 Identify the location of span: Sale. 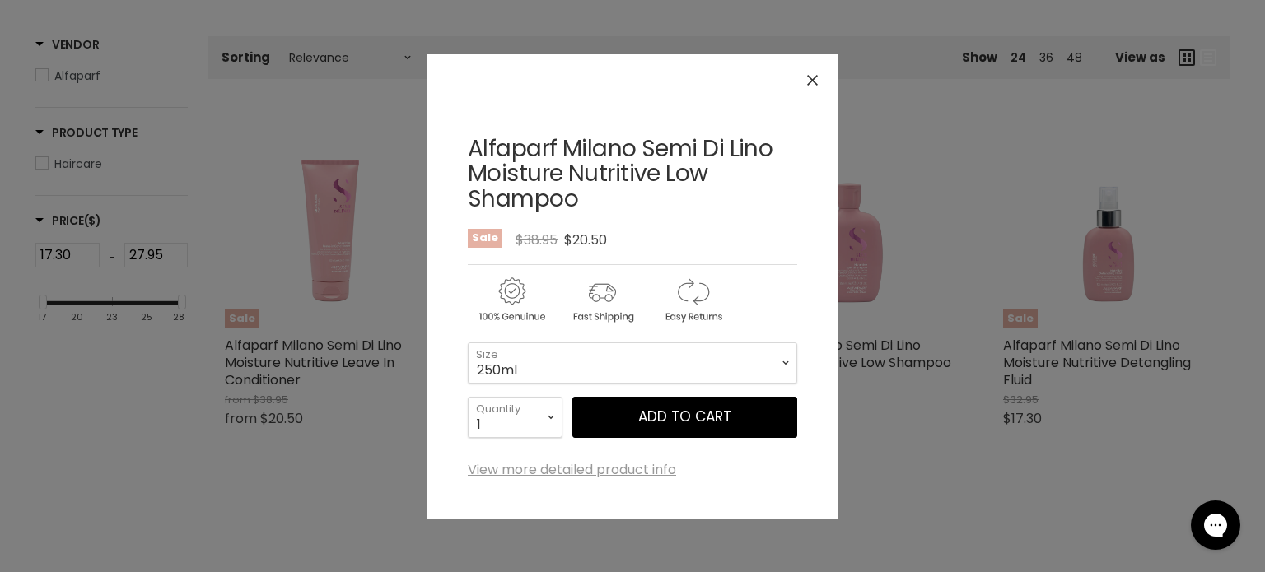
(485, 238).